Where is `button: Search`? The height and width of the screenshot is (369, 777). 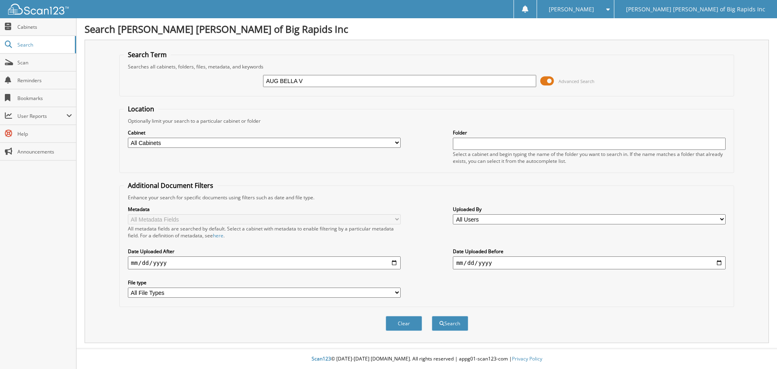 button: Search is located at coordinates (450, 323).